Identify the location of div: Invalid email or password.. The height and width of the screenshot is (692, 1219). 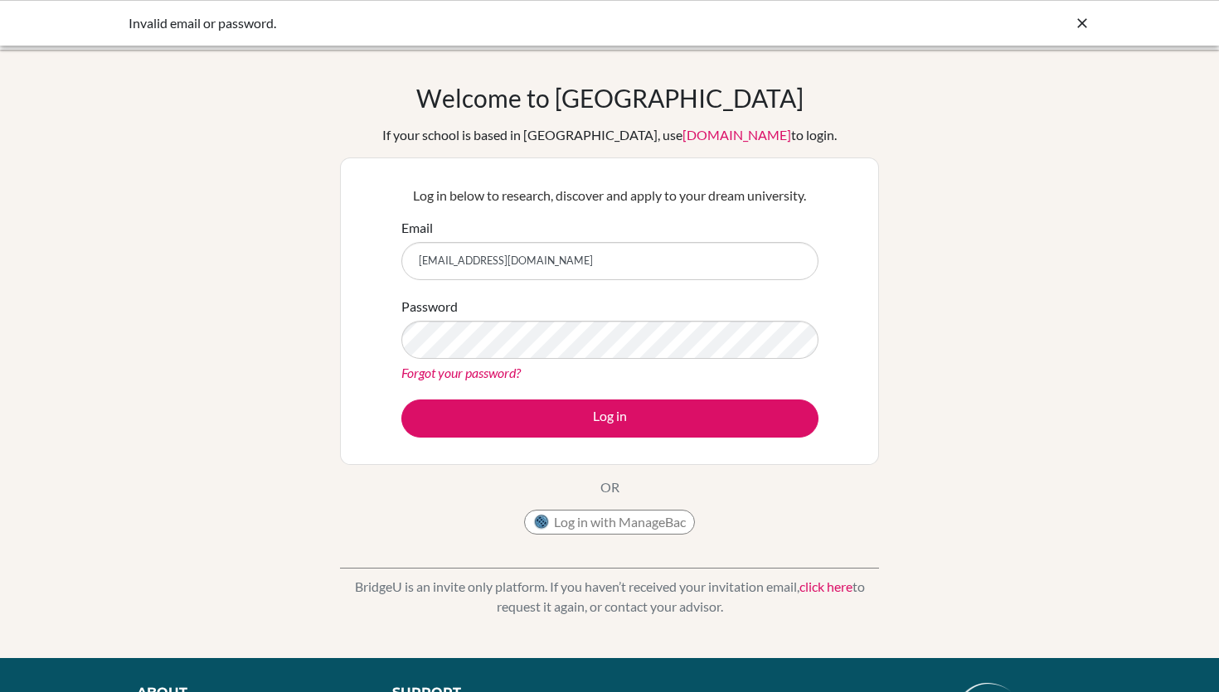
(485, 23).